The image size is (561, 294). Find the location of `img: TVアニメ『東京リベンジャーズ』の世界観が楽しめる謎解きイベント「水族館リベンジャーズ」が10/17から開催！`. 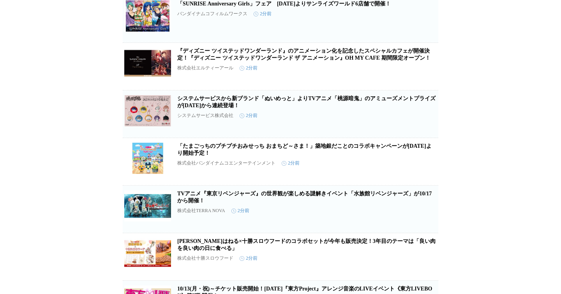

img: TVアニメ『東京リベンジャーズ』の世界観が楽しめる謎解きイベント「水族館リベンジャーズ」が10/17から開催！ is located at coordinates (148, 206).